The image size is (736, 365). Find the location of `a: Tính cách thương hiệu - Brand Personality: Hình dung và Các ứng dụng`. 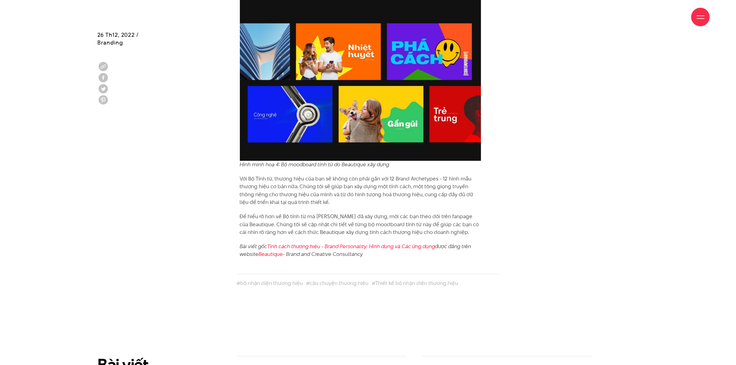

a: Tính cách thương hiệu - Brand Personality: Hình dung và Các ứng dụng is located at coordinates (351, 246).